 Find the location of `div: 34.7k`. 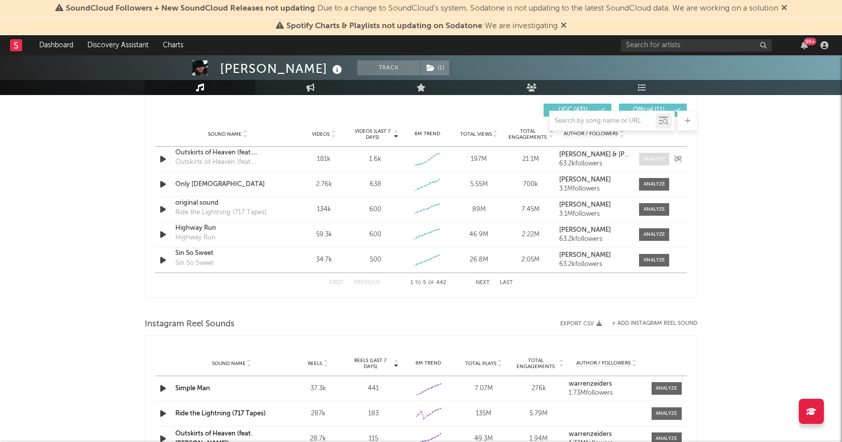

div: 34.7k is located at coordinates (324, 260).